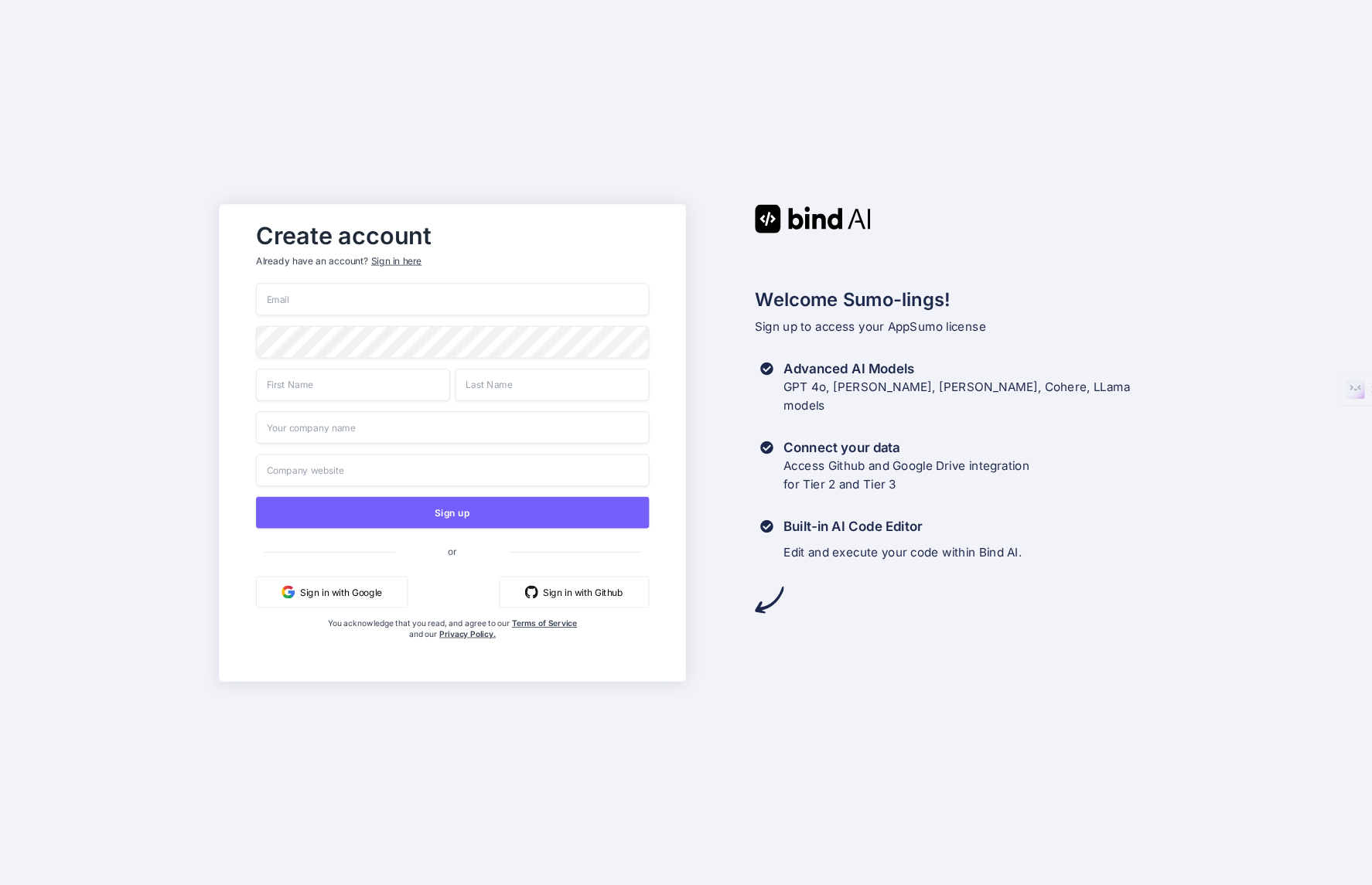 The width and height of the screenshot is (1372, 885). Describe the element at coordinates (954, 326) in the screenshot. I see `p: Sign up to access your AppSumo license` at that location.